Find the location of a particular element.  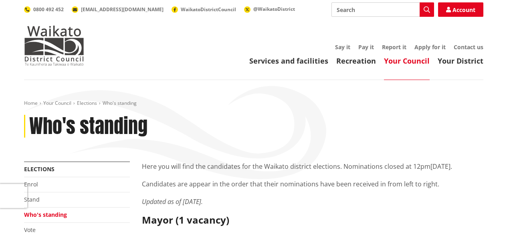

span: 0800 492 452 is located at coordinates (48, 9).